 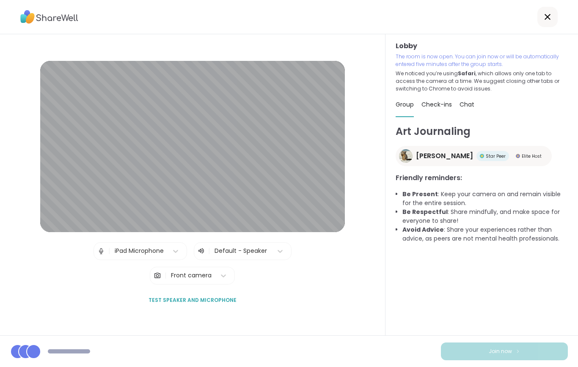 What do you see at coordinates (192, 300) in the screenshot?
I see `button: Test speaker and microphone` at bounding box center [192, 300].